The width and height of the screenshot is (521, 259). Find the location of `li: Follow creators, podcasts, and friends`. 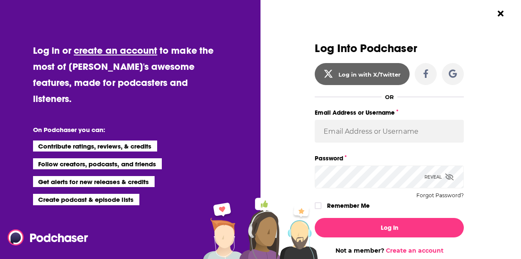

li: Follow creators, podcasts, and friends is located at coordinates (97, 164).